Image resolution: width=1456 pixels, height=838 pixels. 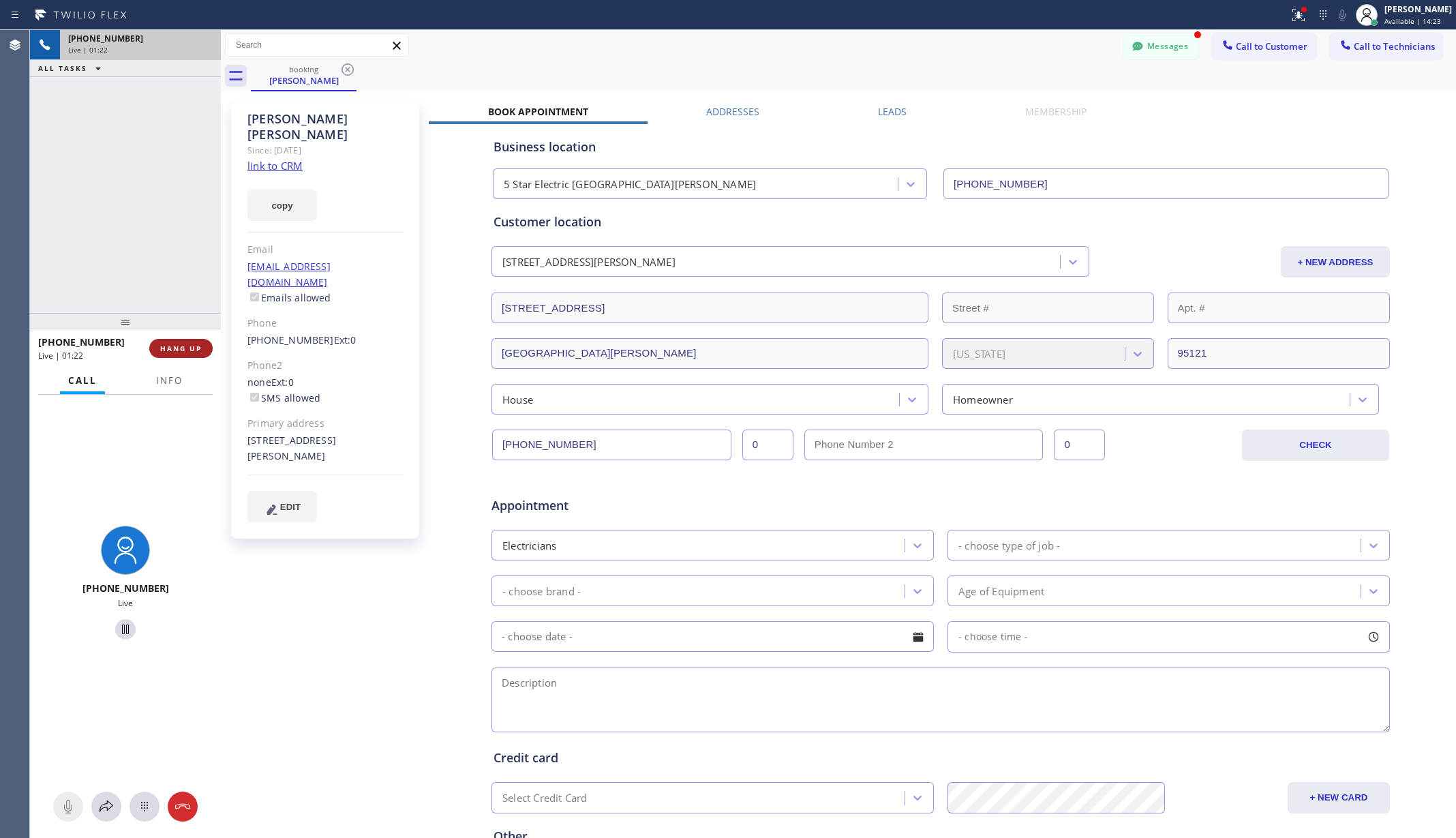 What do you see at coordinates (275, 166) in the screenshot?
I see `a: link to CRM` at bounding box center [275, 166].